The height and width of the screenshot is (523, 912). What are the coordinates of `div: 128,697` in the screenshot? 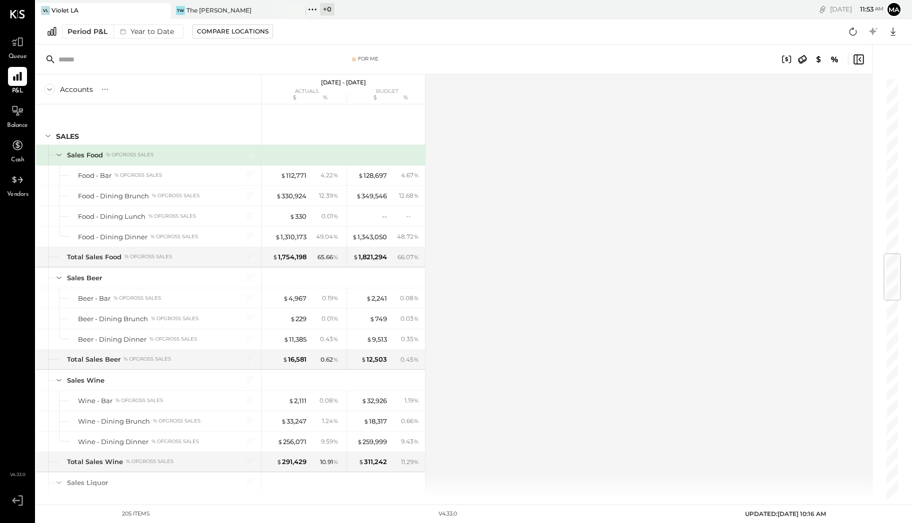 It's located at (372, 175).